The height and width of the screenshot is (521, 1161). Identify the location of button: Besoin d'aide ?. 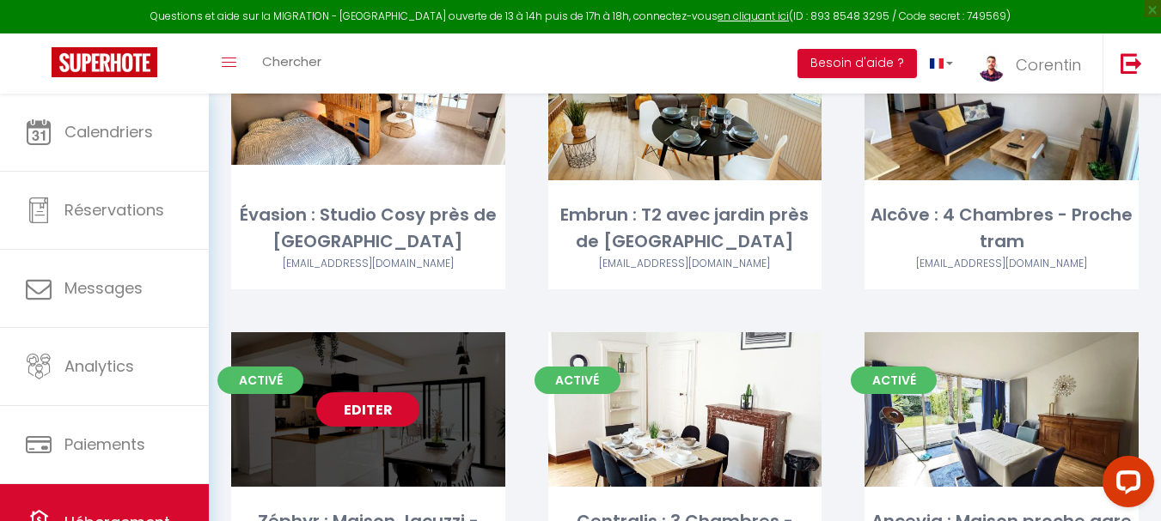
(857, 64).